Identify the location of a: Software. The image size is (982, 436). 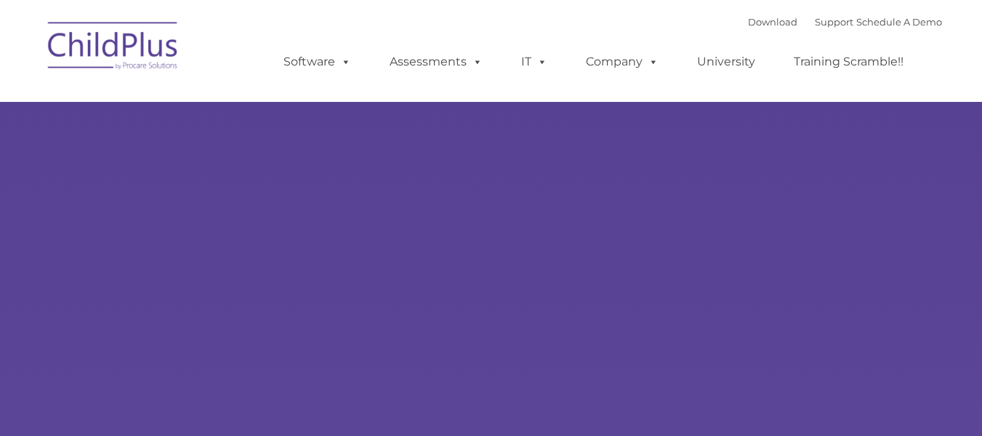
(317, 62).